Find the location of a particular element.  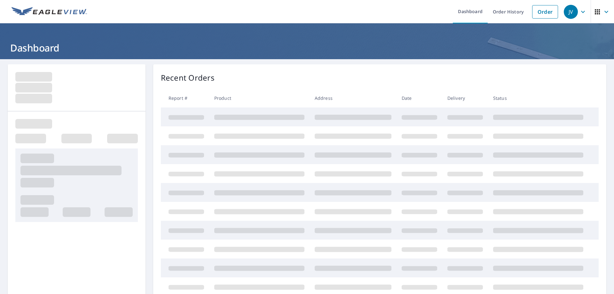

th: Delivery is located at coordinates (465, 98).